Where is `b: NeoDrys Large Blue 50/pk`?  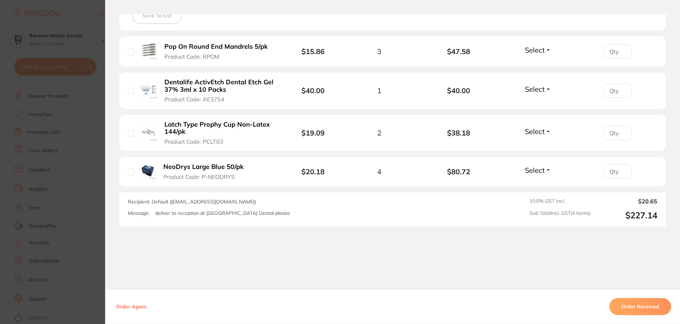
b: NeoDrys Large Blue 50/pk is located at coordinates (204, 167).